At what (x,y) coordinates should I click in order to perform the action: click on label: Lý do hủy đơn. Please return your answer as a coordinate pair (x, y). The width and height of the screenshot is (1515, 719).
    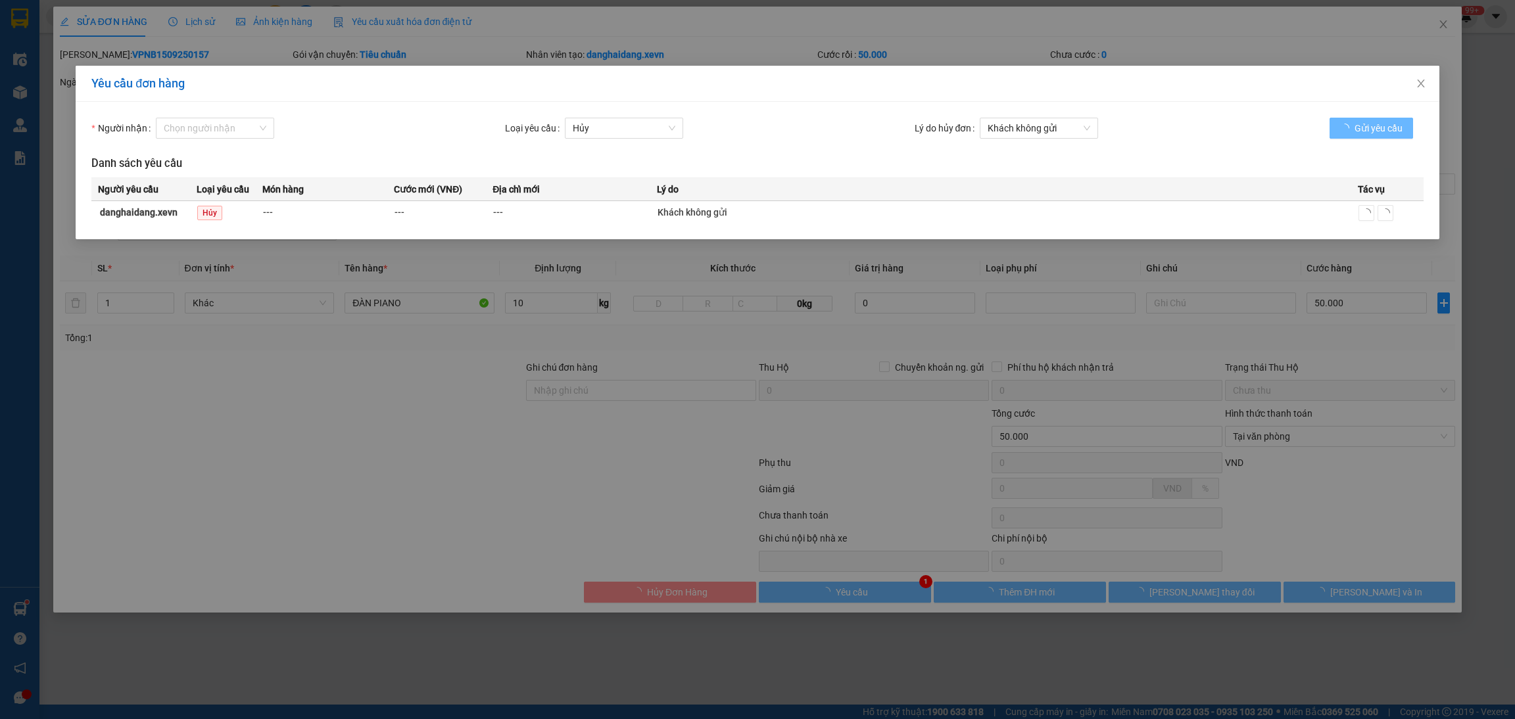
    Looking at the image, I should click on (947, 128).